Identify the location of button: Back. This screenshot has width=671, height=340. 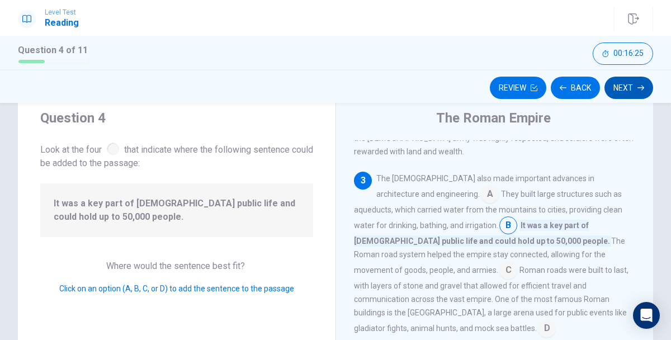
(576, 88).